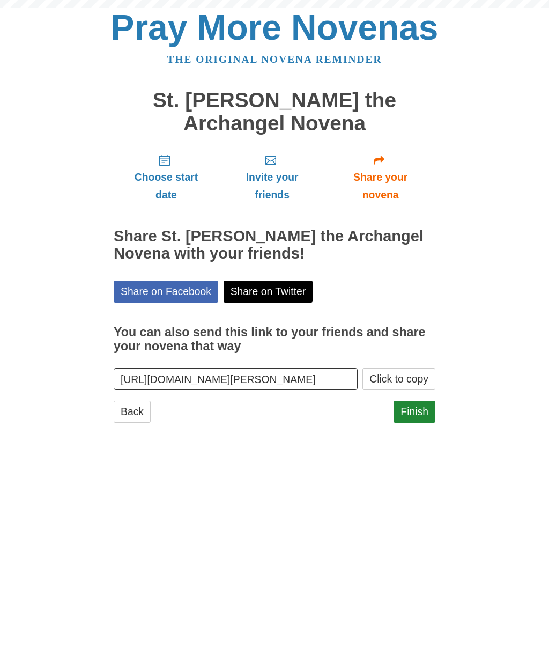 Image resolution: width=549 pixels, height=662 pixels. What do you see at coordinates (275, 27) in the screenshot?
I see `a: Pray More Novenas` at bounding box center [275, 27].